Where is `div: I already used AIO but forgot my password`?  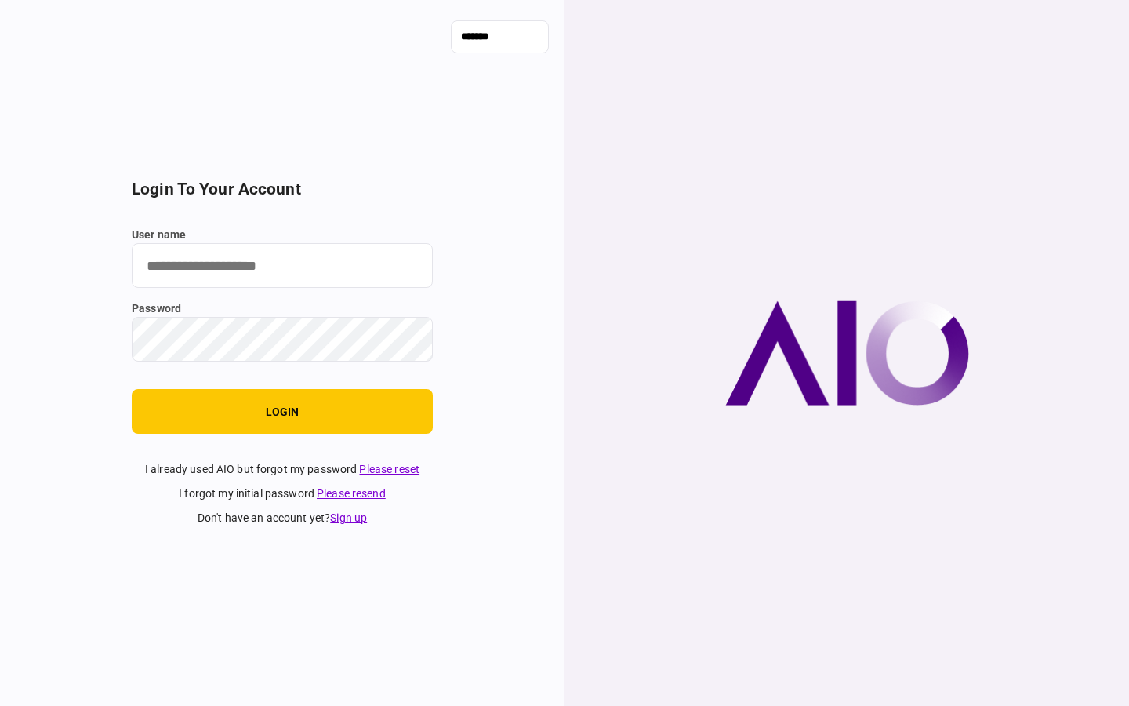
div: I already used AIO but forgot my password is located at coordinates (282, 469).